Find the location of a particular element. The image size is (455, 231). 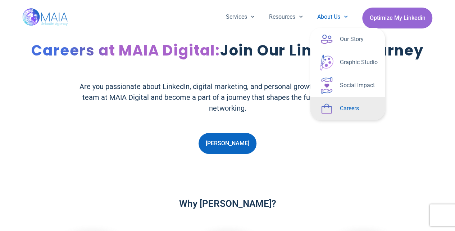

a: About Us is located at coordinates (332, 17).